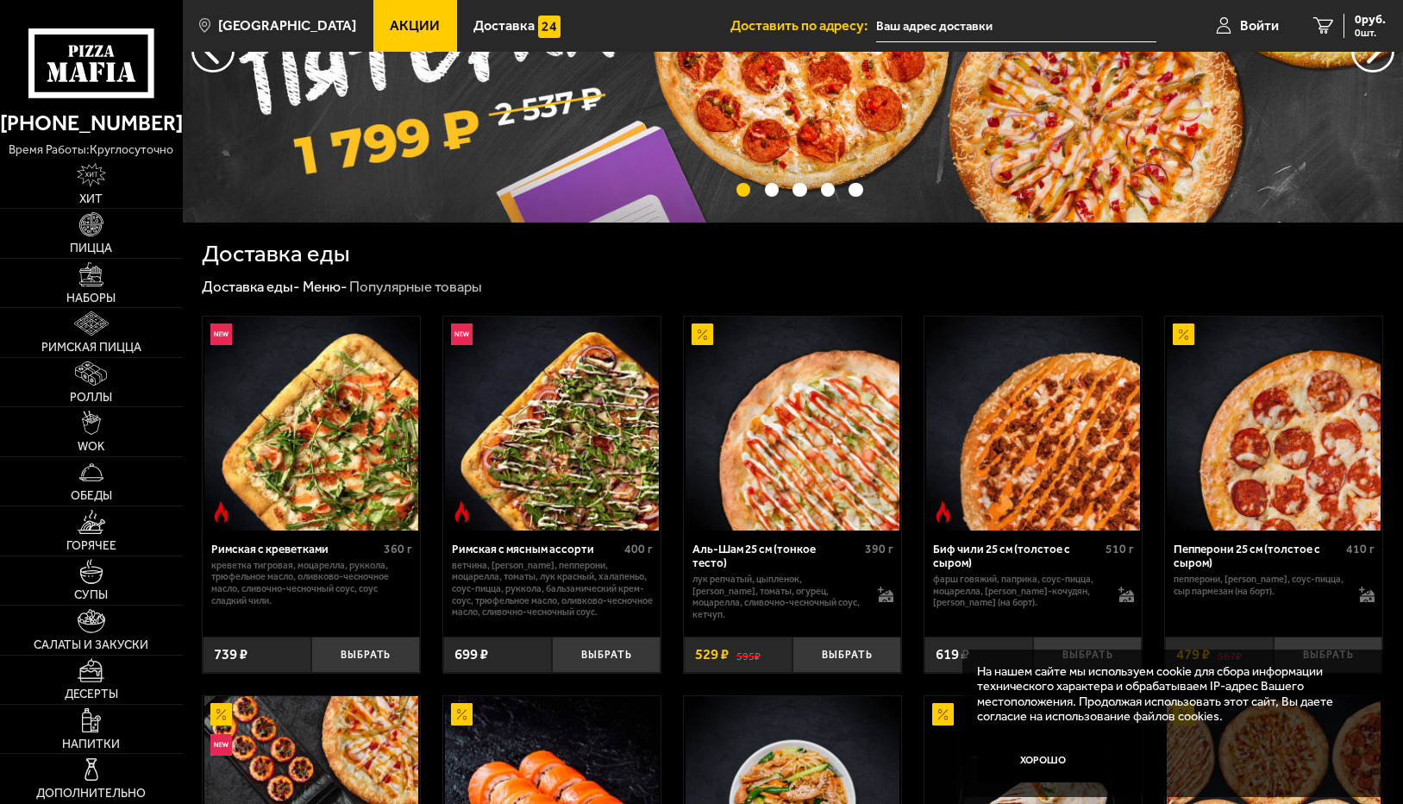 This screenshot has height=804, width=1403. What do you see at coordinates (792, 423) in the screenshot?
I see `img: Аль-Шам 25 см (тонкое тесто)` at bounding box center [792, 423].